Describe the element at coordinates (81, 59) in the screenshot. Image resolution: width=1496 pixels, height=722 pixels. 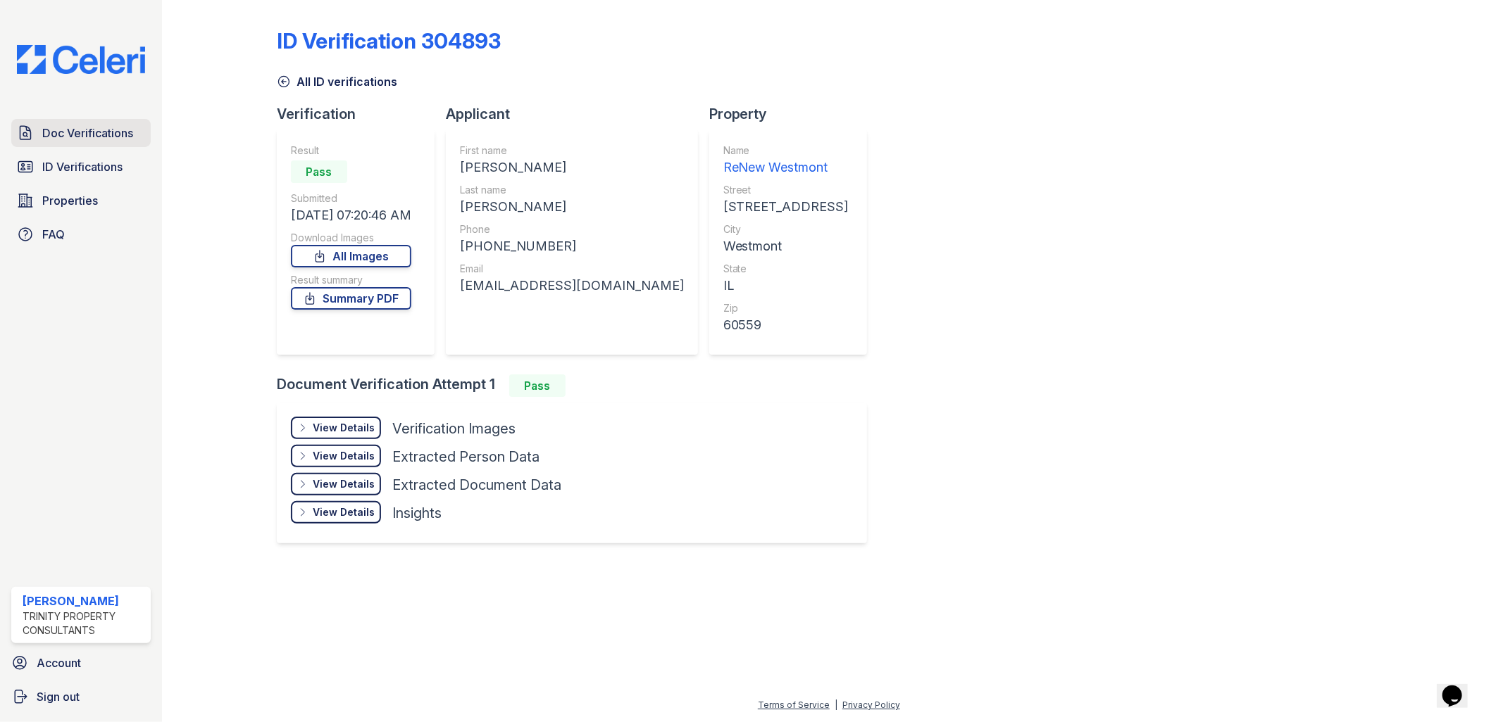
I see `img: CE_Logo_Blue-a8612792a0a2168367f1c8372b55b34899dd931a85d93a1a3d3e32e68fde9ad4.png` at that location.